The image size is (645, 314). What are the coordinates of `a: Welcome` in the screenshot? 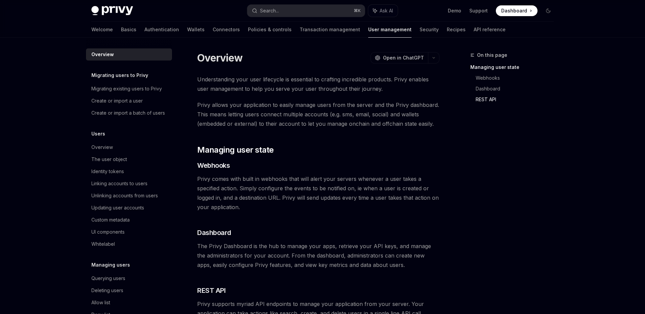 It's located at (102, 30).